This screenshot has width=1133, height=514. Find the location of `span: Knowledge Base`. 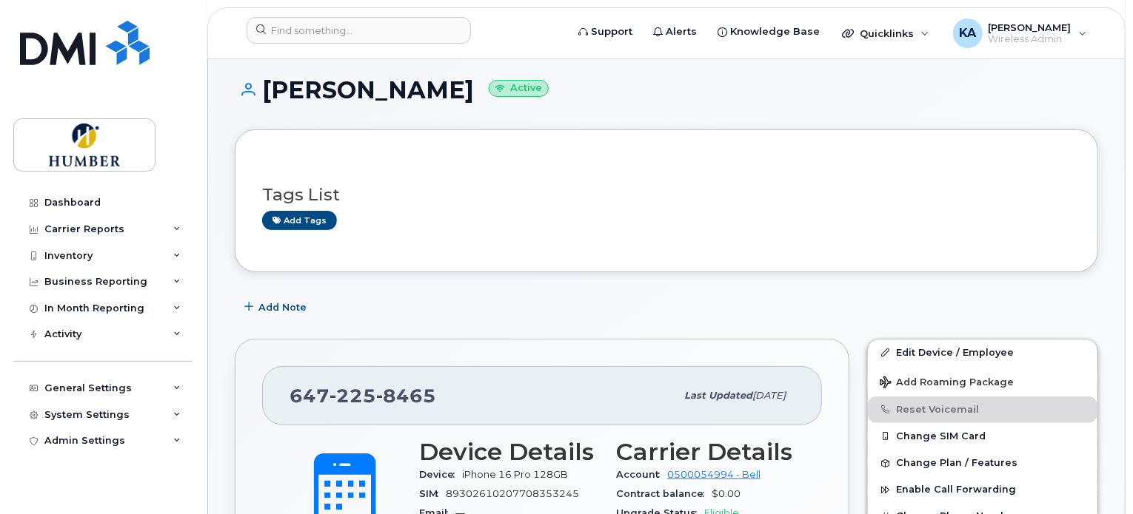

span: Knowledge Base is located at coordinates (774, 32).